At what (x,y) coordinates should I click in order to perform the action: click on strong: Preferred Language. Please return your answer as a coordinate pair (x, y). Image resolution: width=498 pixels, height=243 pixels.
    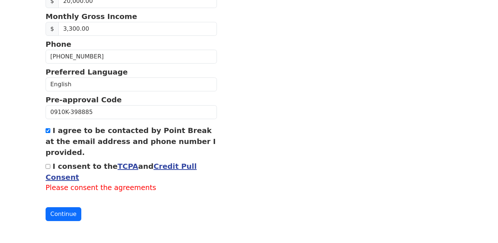
    Looking at the image, I should click on (86, 72).